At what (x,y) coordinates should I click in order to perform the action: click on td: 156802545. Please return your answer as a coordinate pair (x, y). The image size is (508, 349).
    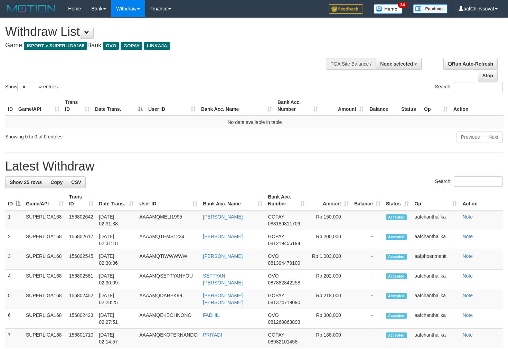
    Looking at the image, I should click on (81, 260).